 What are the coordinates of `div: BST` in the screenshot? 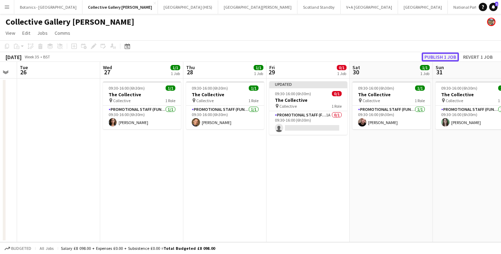 It's located at (47, 57).